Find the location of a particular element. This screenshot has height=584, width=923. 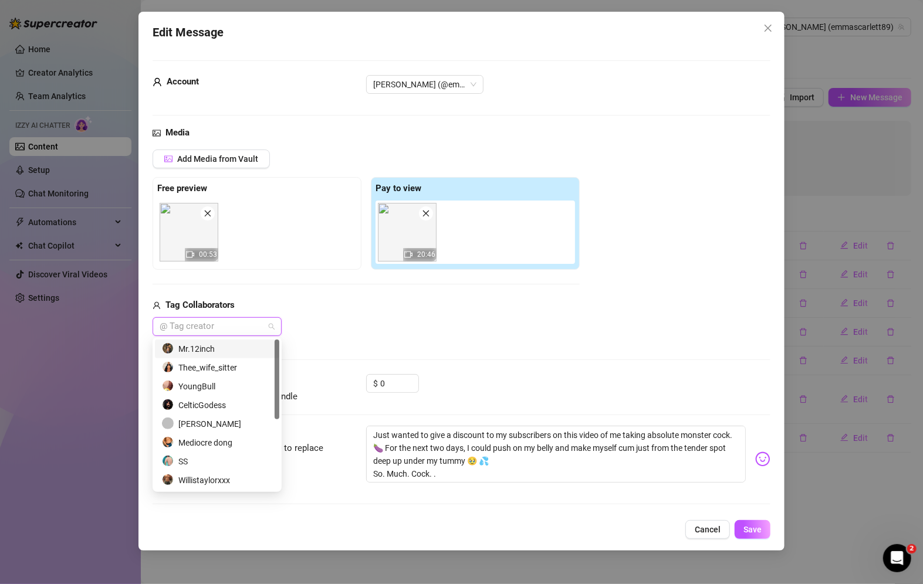

strong: Tag Collaborators is located at coordinates (200, 305).